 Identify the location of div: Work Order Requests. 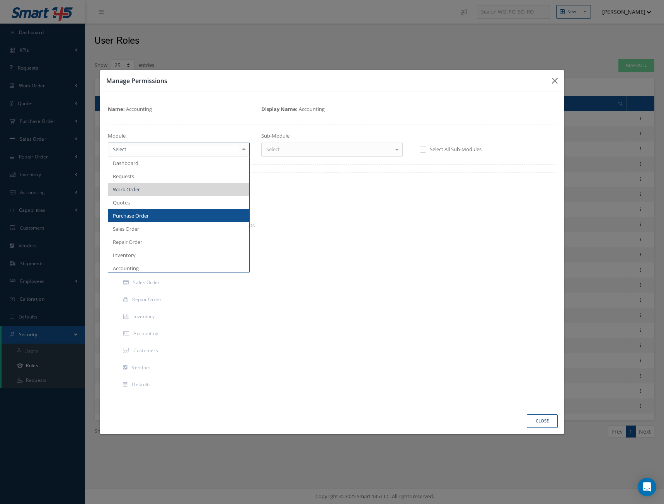
(374, 226).